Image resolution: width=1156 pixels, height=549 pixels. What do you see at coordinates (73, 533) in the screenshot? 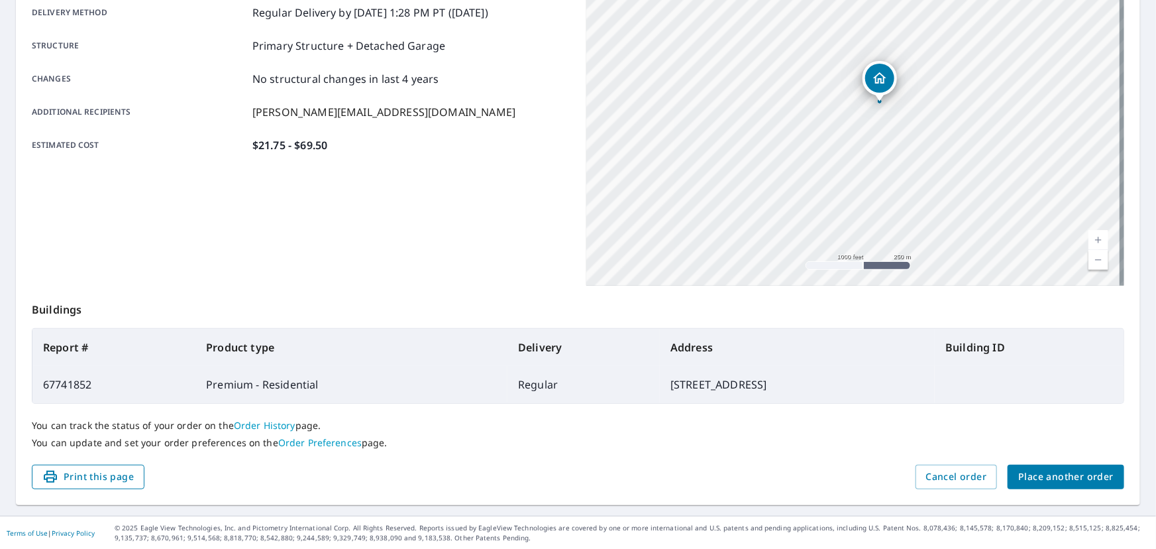
I see `a: Privacy Policy` at bounding box center [73, 533].